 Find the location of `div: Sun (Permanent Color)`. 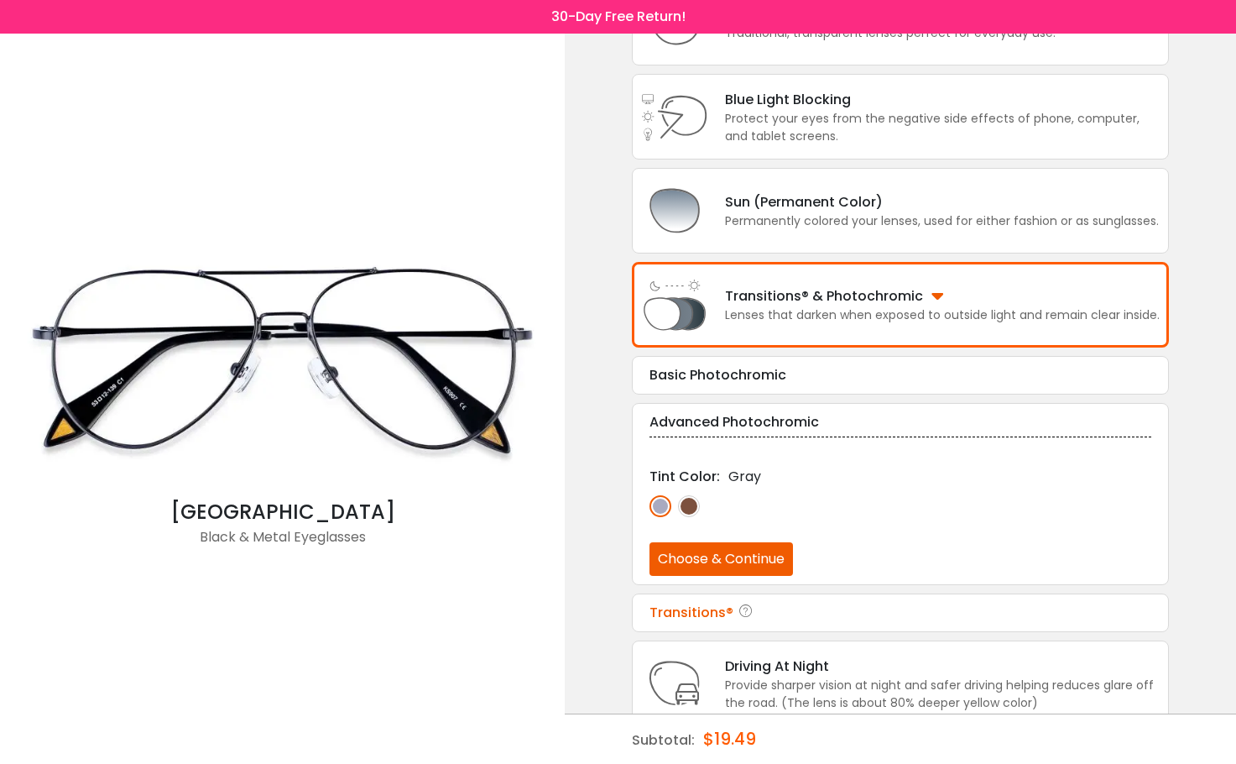

div: Sun (Permanent Color) is located at coordinates (942, 201).